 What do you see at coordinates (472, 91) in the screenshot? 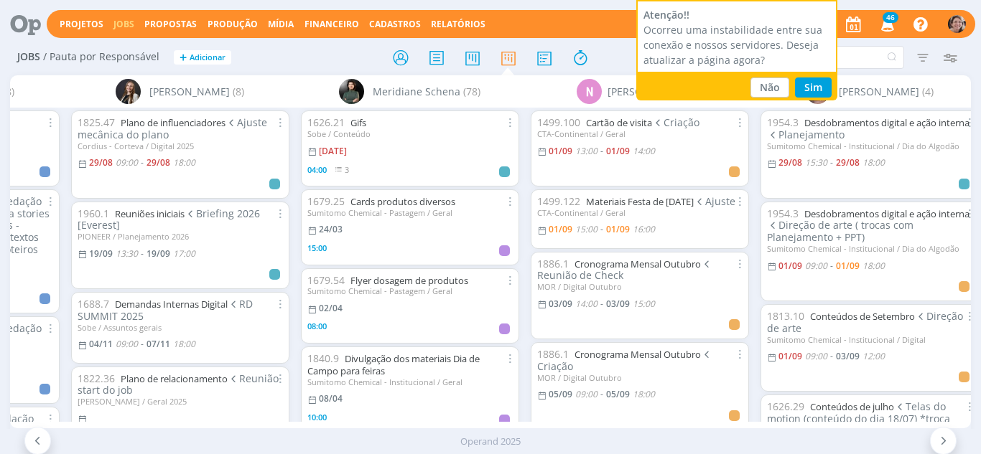
I see `span: (78)` at bounding box center [472, 91].